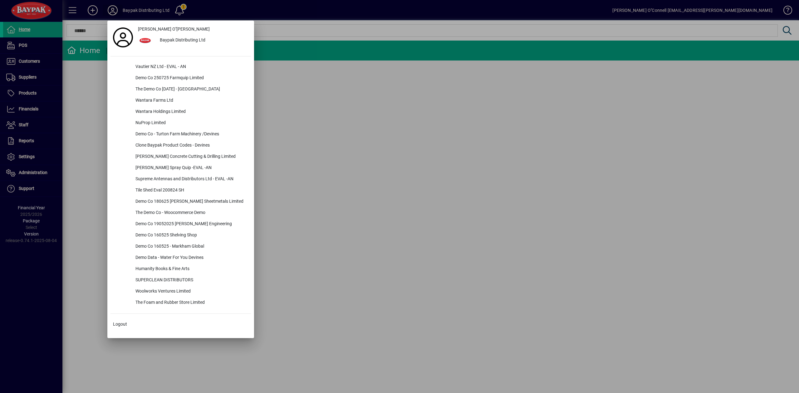 Image resolution: width=799 pixels, height=393 pixels. I want to click on div: The Demo Co - Woocommerce Demo, so click(191, 213).